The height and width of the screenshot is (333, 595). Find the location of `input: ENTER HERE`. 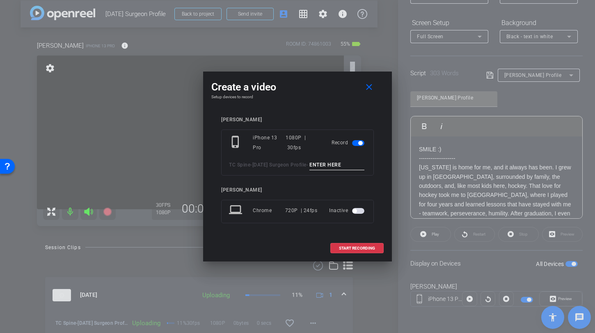

input: ENTER HERE is located at coordinates (337, 165).